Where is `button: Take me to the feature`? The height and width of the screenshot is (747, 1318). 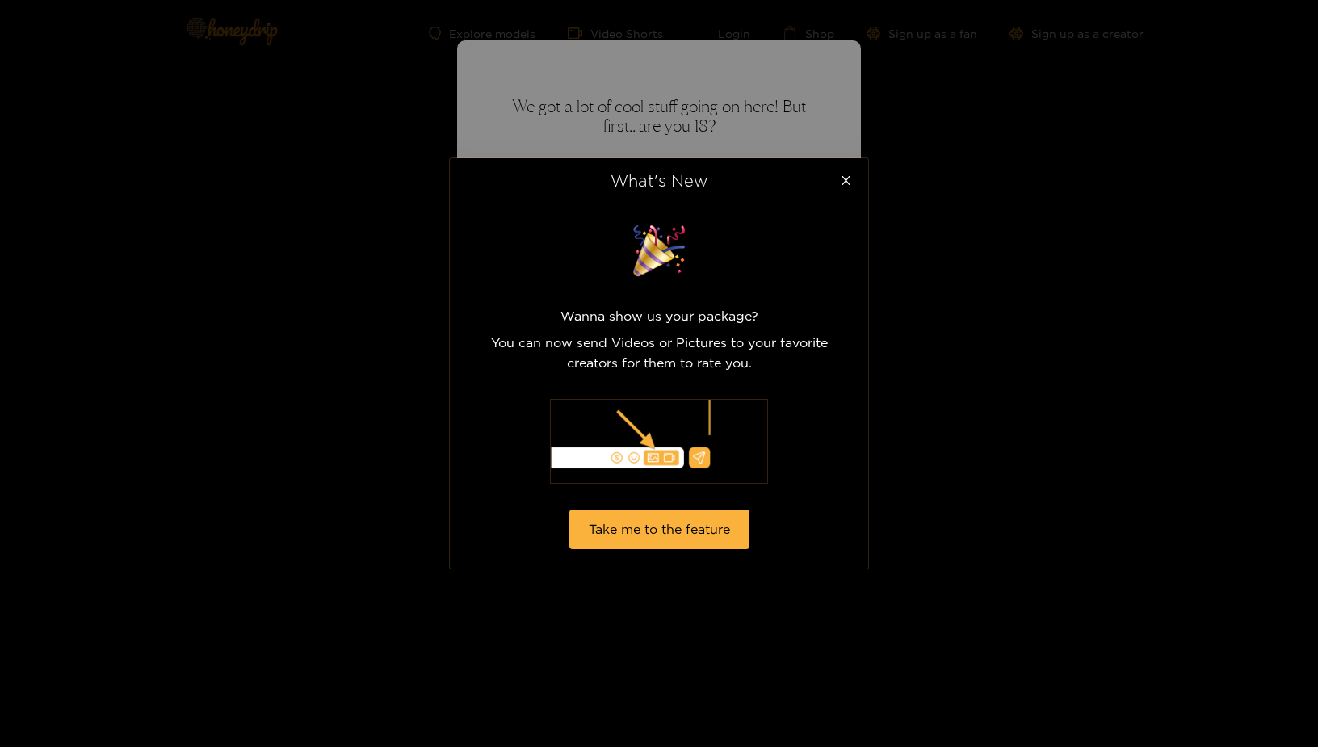
button: Take me to the feature is located at coordinates (659, 529).